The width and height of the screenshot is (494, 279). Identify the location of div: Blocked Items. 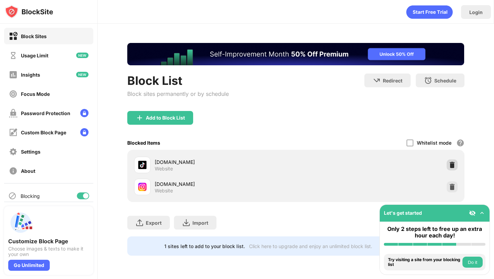
(144, 142).